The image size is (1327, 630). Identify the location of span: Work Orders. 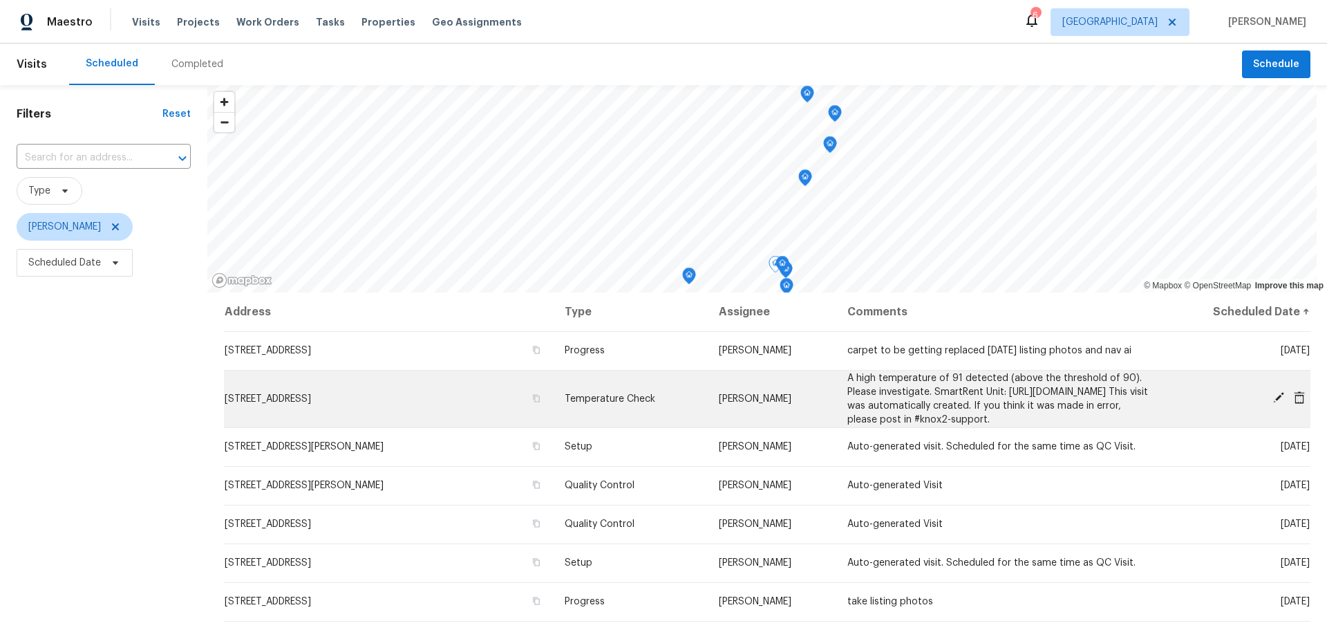
(268, 22).